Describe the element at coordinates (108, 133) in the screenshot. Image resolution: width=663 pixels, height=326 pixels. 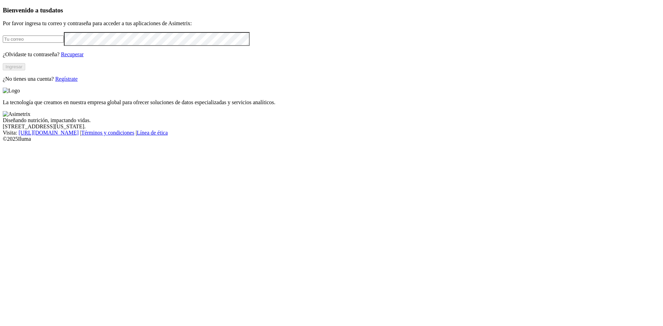
I see `a: Términos y condiciones` at that location.